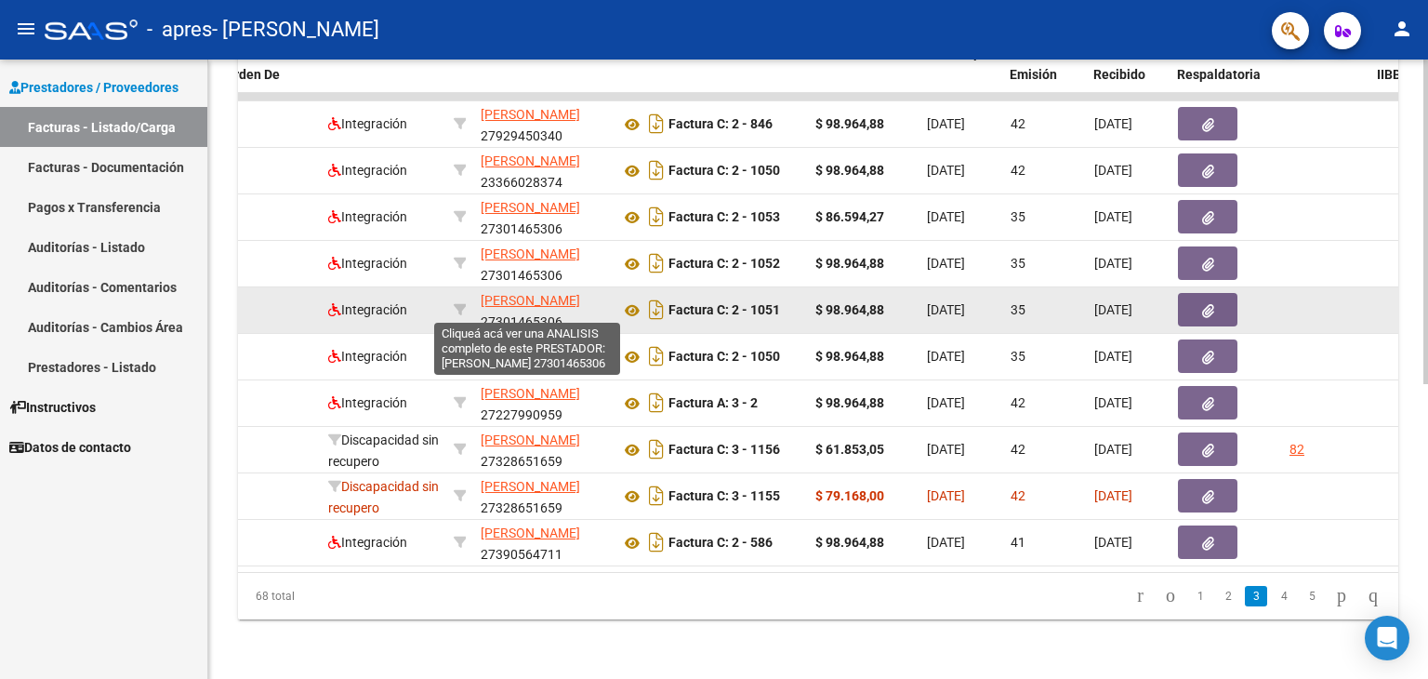 The image size is (1428, 679). I want to click on datatable-header-cell: Fecha Recibido, so click(1128, 74).